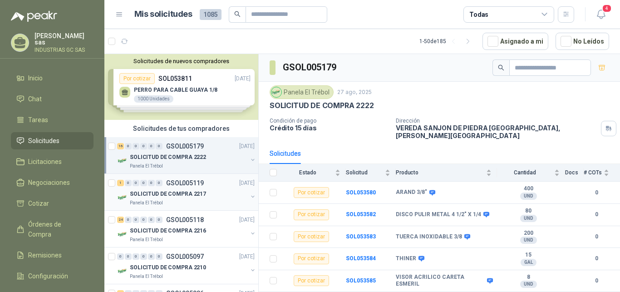 Image resolution: width=620 pixels, height=292 pixels. I want to click on b: SOL053580, so click(361, 192).